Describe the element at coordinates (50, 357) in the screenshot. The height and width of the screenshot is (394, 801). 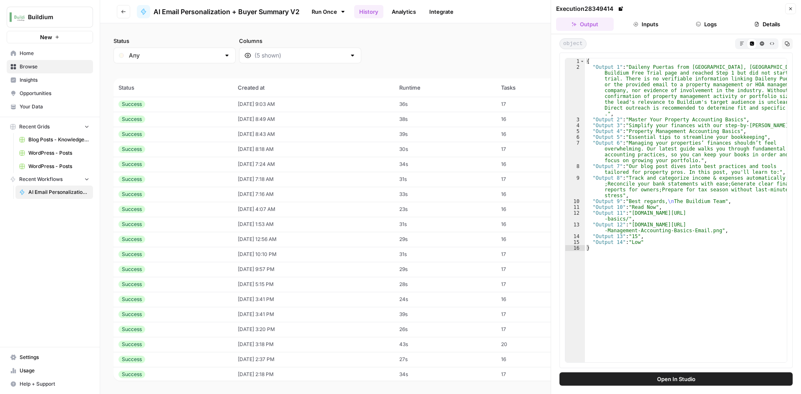
I see `a: Settings` at that location.